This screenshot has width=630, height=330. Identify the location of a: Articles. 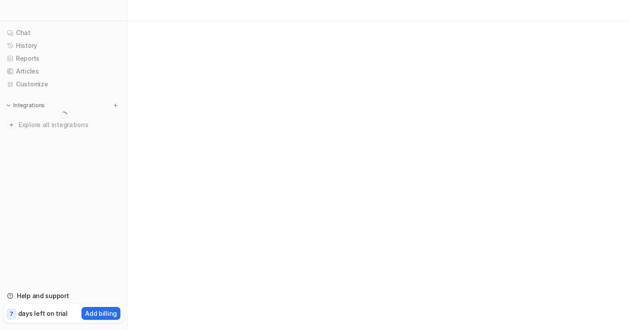
(63, 71).